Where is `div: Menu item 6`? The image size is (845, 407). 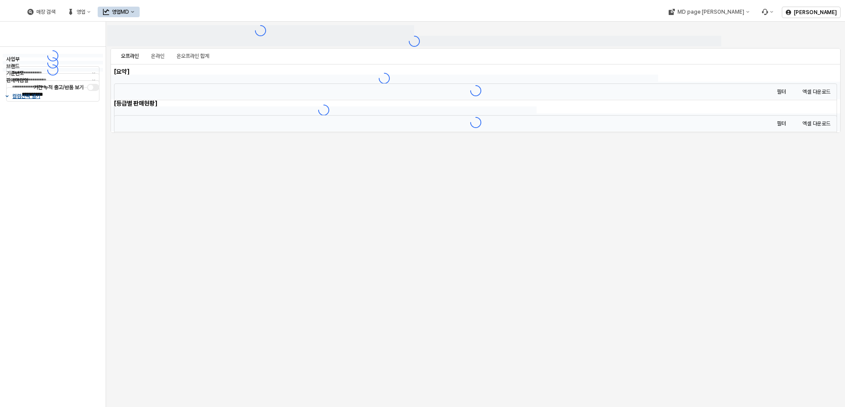 div: Menu item 6 is located at coordinates (767, 12).